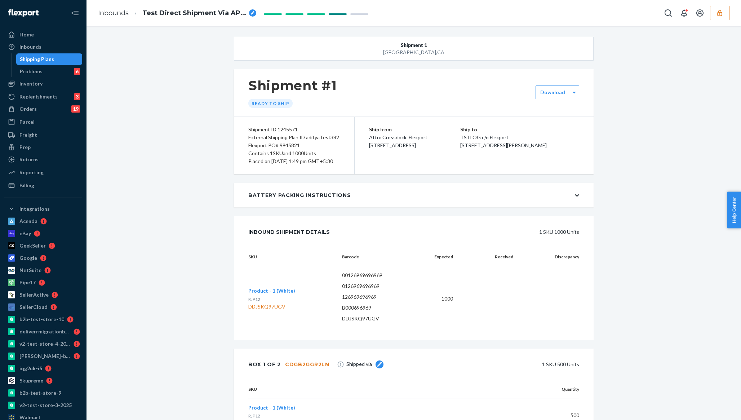  Describe the element at coordinates (43, 122) in the screenshot. I see `a: Parcel` at that location.